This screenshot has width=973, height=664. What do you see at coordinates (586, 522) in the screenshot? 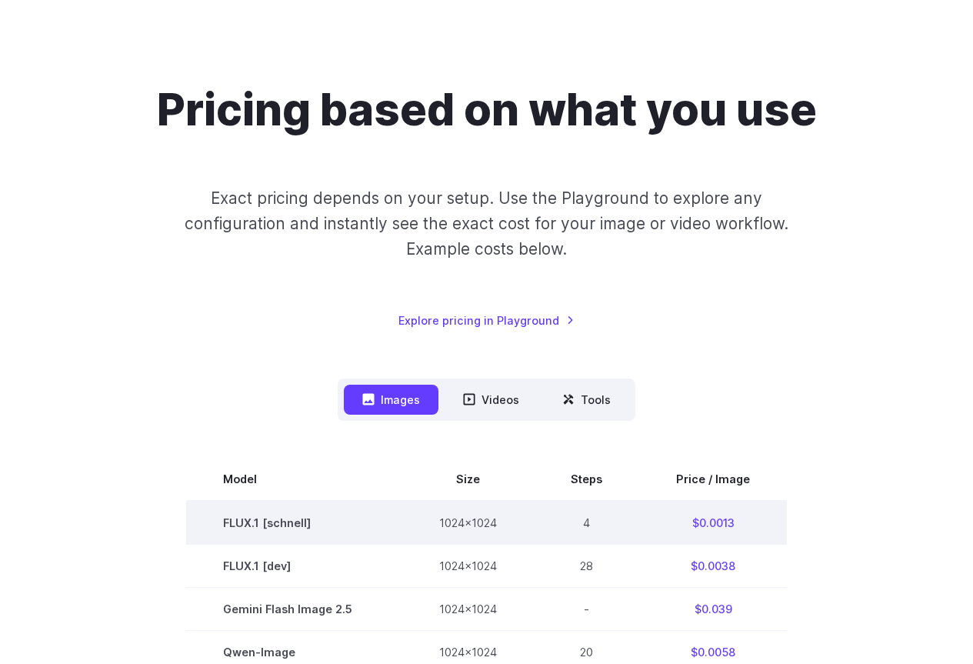
I see `td: 4` at bounding box center [586, 522].